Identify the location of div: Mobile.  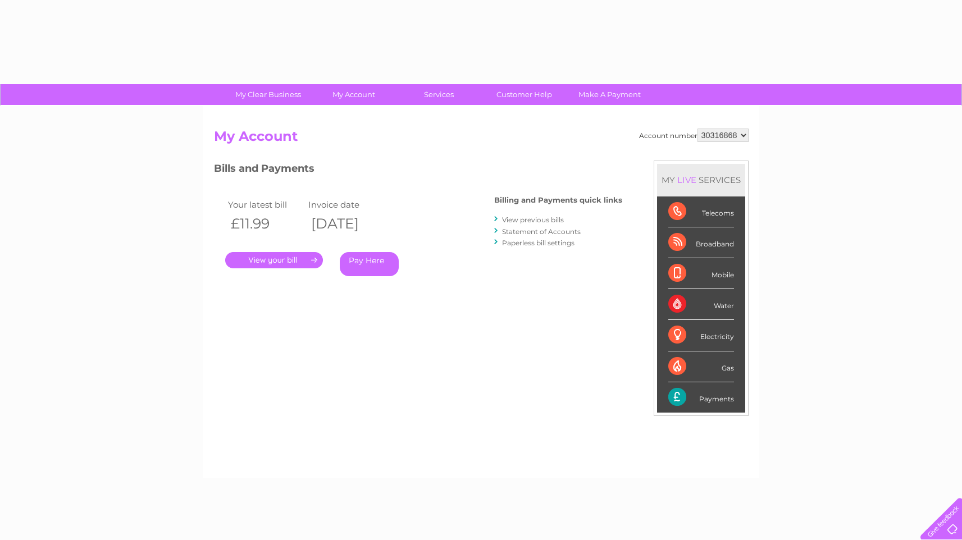
(701, 273).